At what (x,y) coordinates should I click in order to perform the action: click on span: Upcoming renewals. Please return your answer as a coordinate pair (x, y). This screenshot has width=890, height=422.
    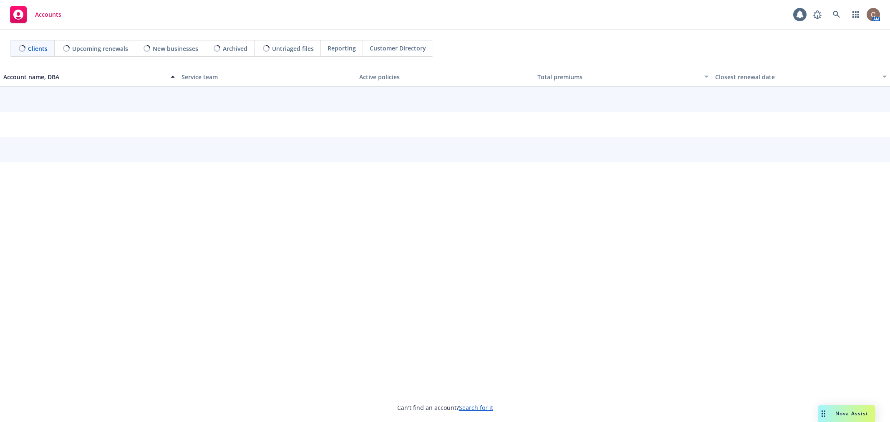
    Looking at the image, I should click on (100, 48).